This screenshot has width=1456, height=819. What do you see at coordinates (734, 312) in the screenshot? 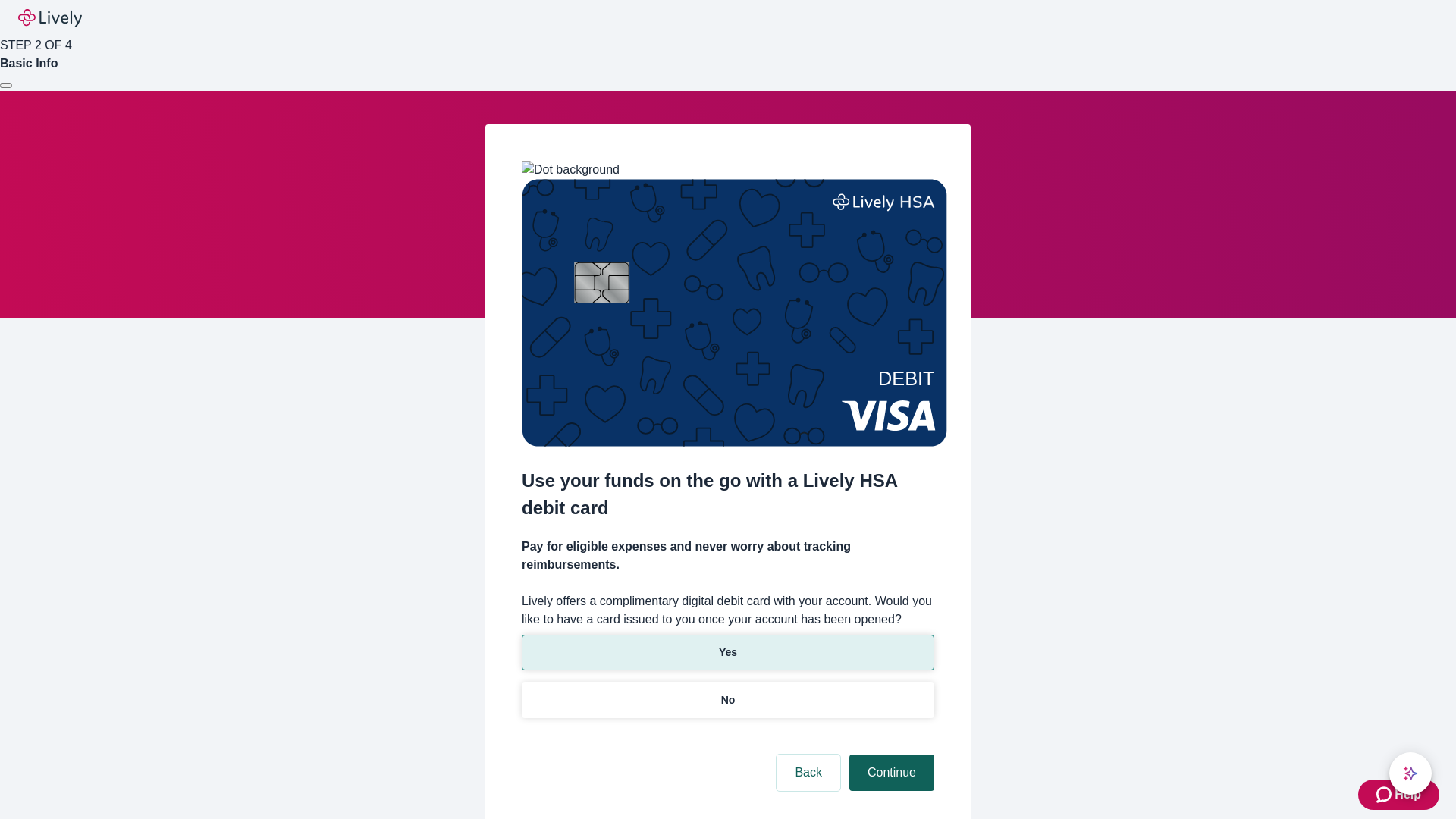
I see `img: Debit card` at bounding box center [734, 312].